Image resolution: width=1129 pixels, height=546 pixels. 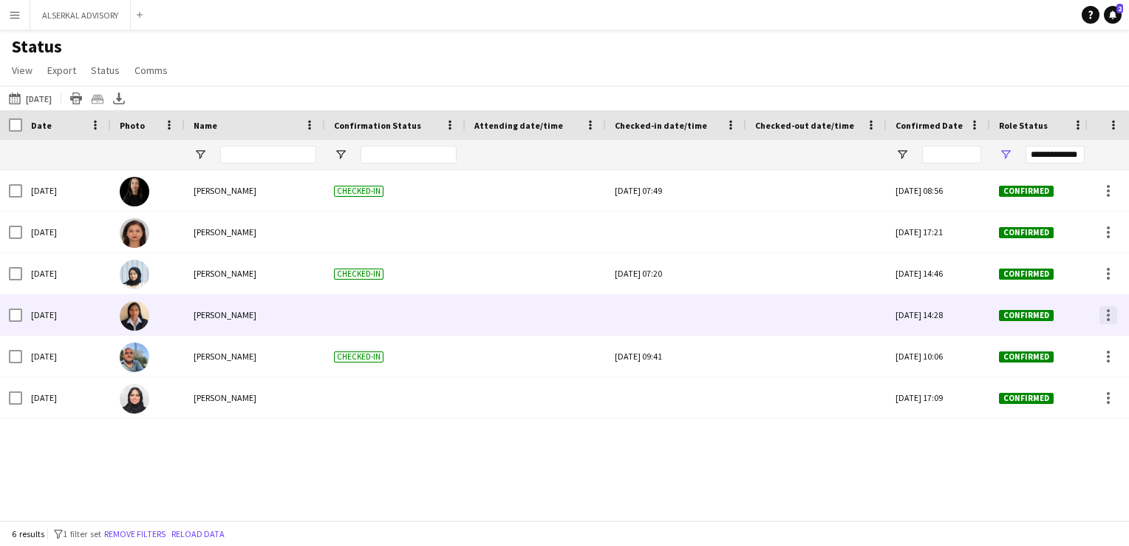 What do you see at coordinates (135, 357) in the screenshot?
I see `img: Rishi Raj` at bounding box center [135, 357].